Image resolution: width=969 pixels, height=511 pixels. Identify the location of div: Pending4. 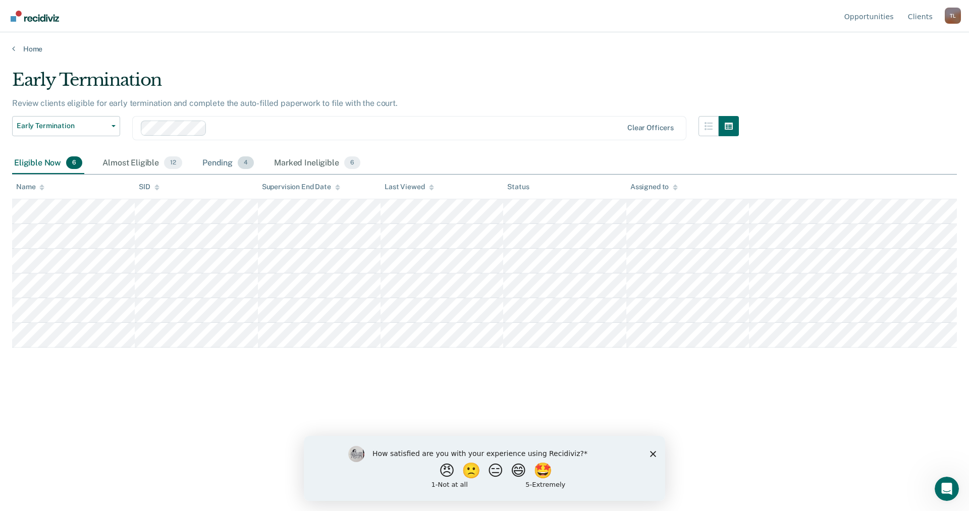
(228, 163).